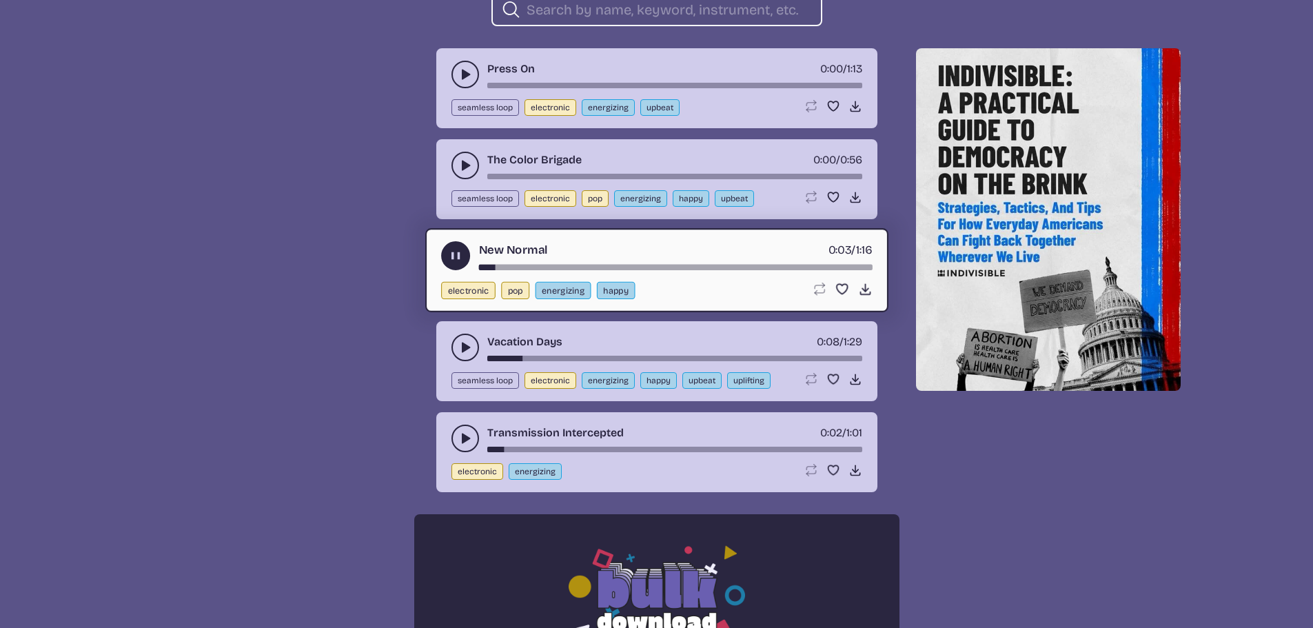  Describe the element at coordinates (851, 159) in the screenshot. I see `span: 0:56` at that location.